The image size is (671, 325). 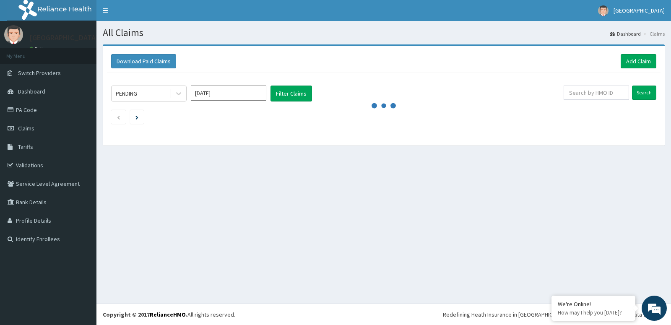 I want to click on strong: Copyright © 2017 ., so click(x=145, y=314).